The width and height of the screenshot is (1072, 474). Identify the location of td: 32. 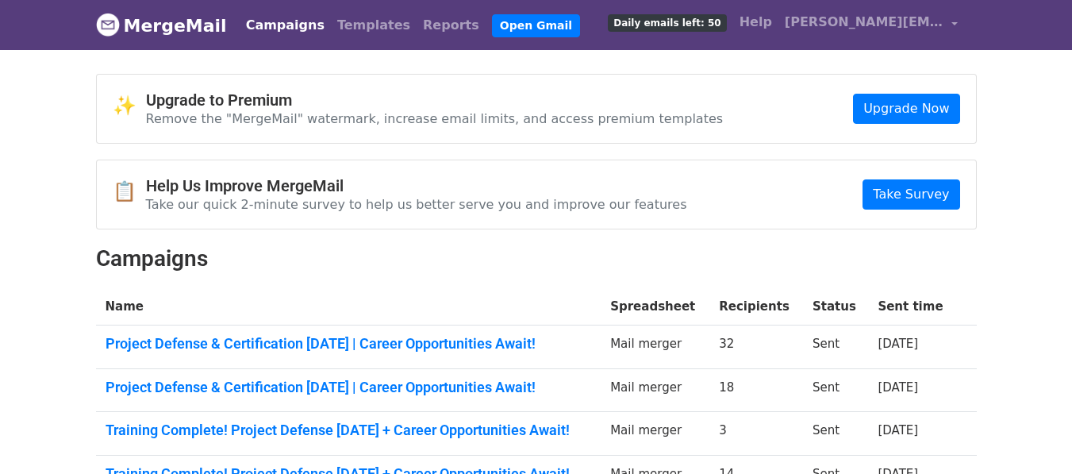
(756, 347).